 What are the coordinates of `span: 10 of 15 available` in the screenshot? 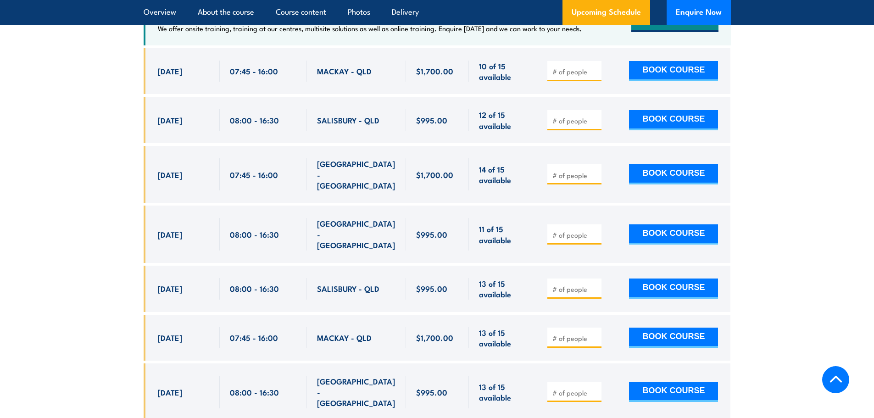 It's located at (503, 71).